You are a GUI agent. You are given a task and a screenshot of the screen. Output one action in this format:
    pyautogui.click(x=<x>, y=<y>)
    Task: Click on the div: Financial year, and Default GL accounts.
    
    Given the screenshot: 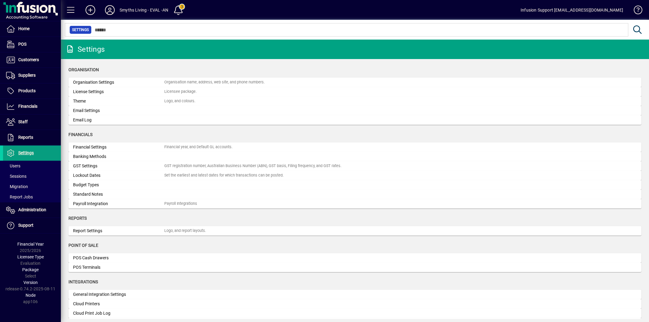 What is the action you would take?
    pyautogui.click(x=198, y=147)
    